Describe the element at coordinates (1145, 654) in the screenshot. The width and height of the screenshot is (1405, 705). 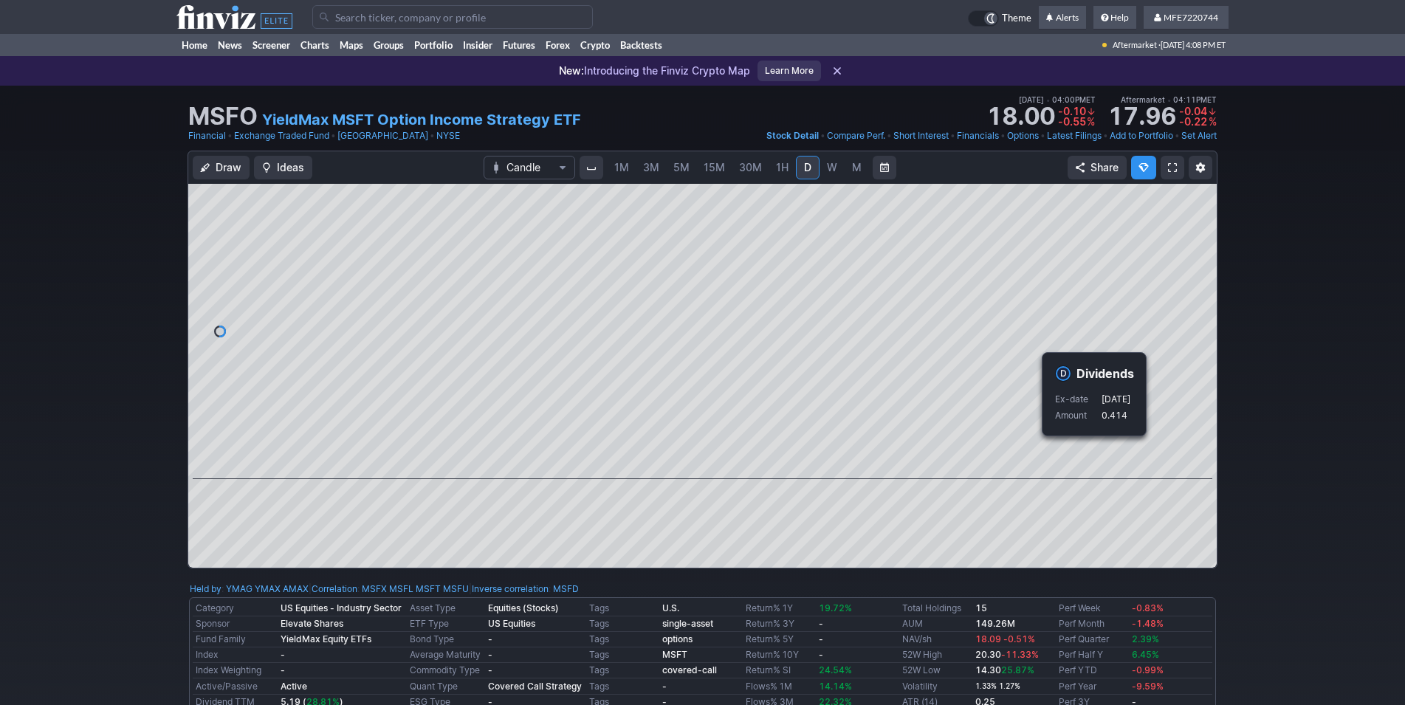
I see `span: 6.45%` at that location.